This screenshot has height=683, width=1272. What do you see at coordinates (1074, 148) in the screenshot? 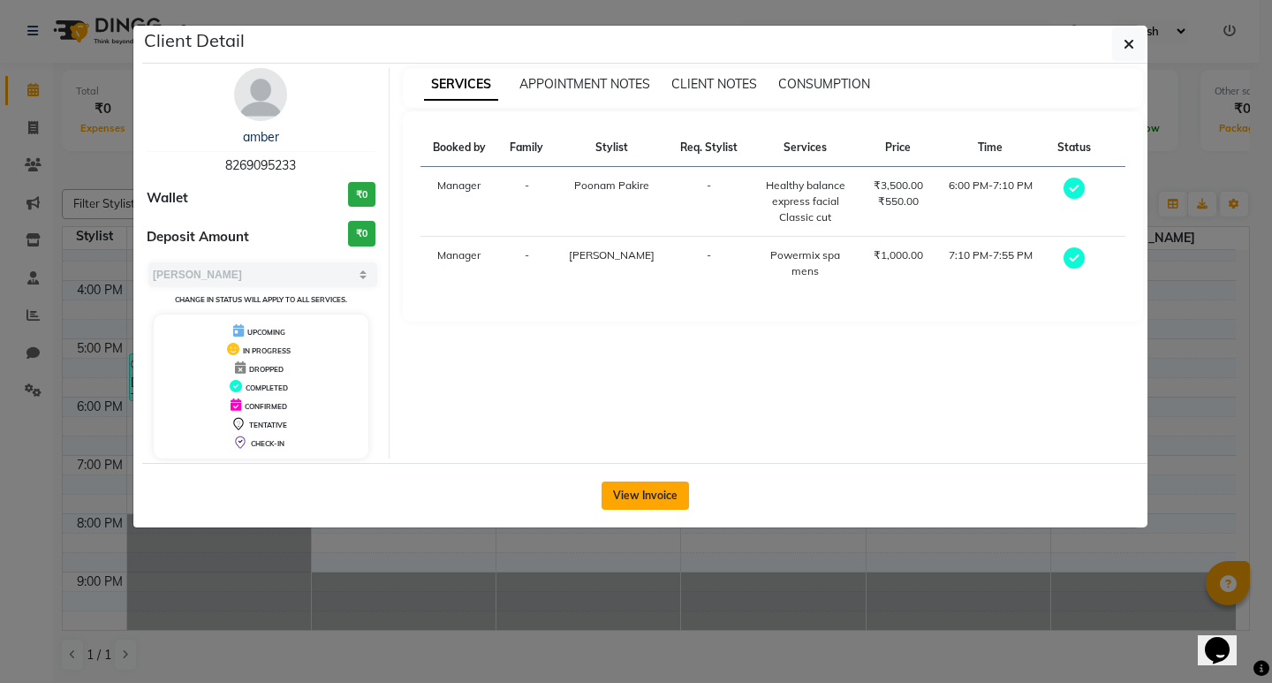
I see `th: Status` at bounding box center [1074, 148].